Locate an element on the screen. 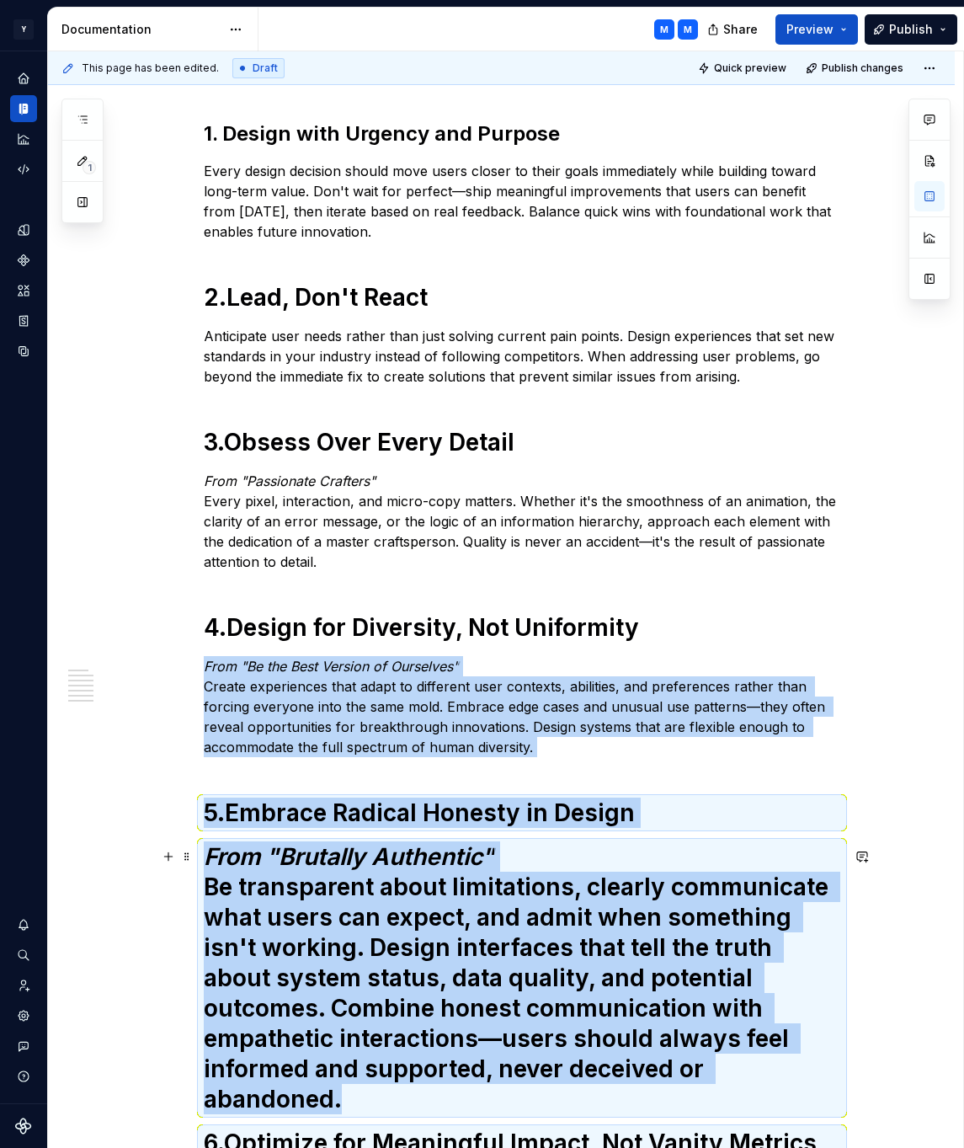  svg: Supernova Logo is located at coordinates (24, 1126).